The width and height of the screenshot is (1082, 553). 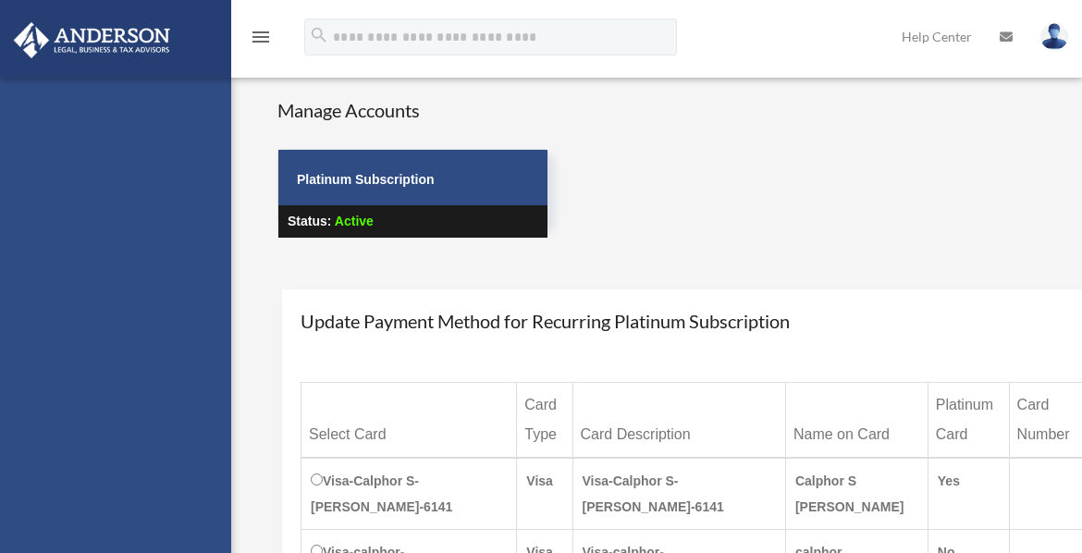 I want to click on td: Yes, so click(x=968, y=494).